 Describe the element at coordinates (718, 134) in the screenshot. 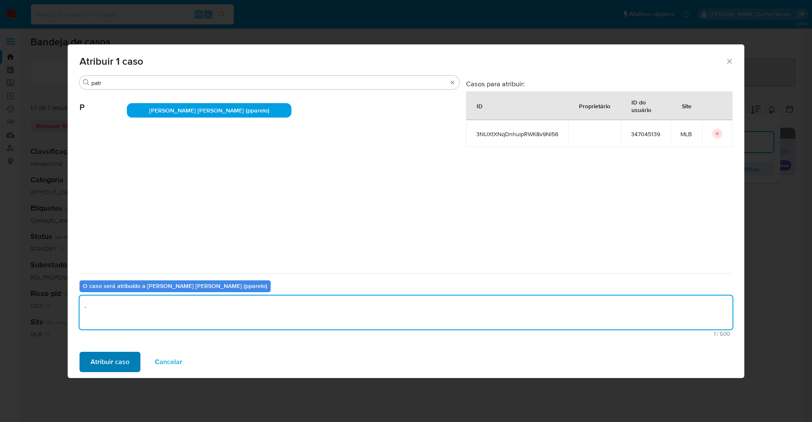

I see `button: icon-button` at that location.